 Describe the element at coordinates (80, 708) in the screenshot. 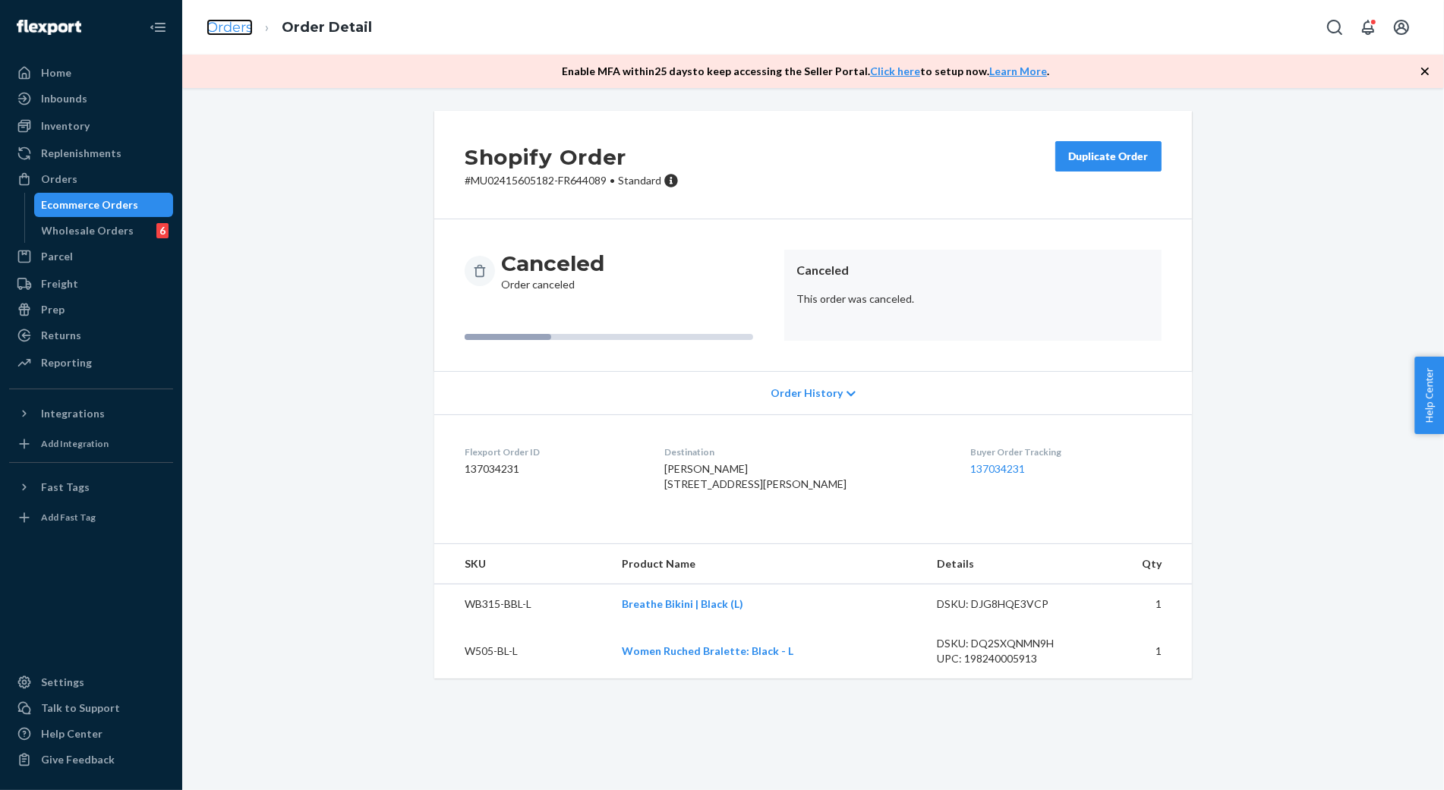

I see `div: Talk to Support` at that location.